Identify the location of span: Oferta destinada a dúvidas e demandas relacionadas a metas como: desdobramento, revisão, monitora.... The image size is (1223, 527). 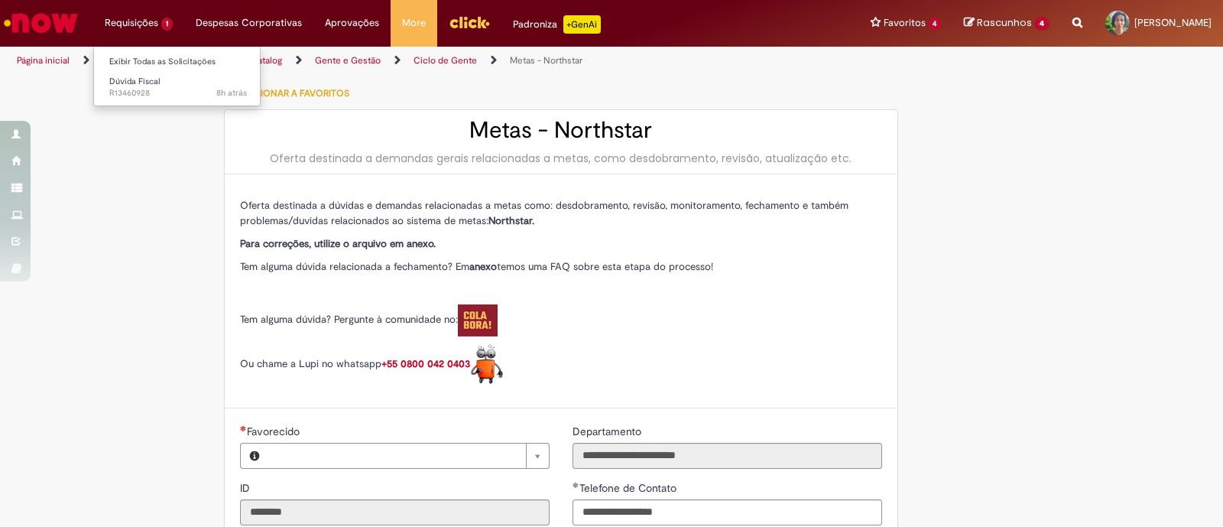
(544, 213).